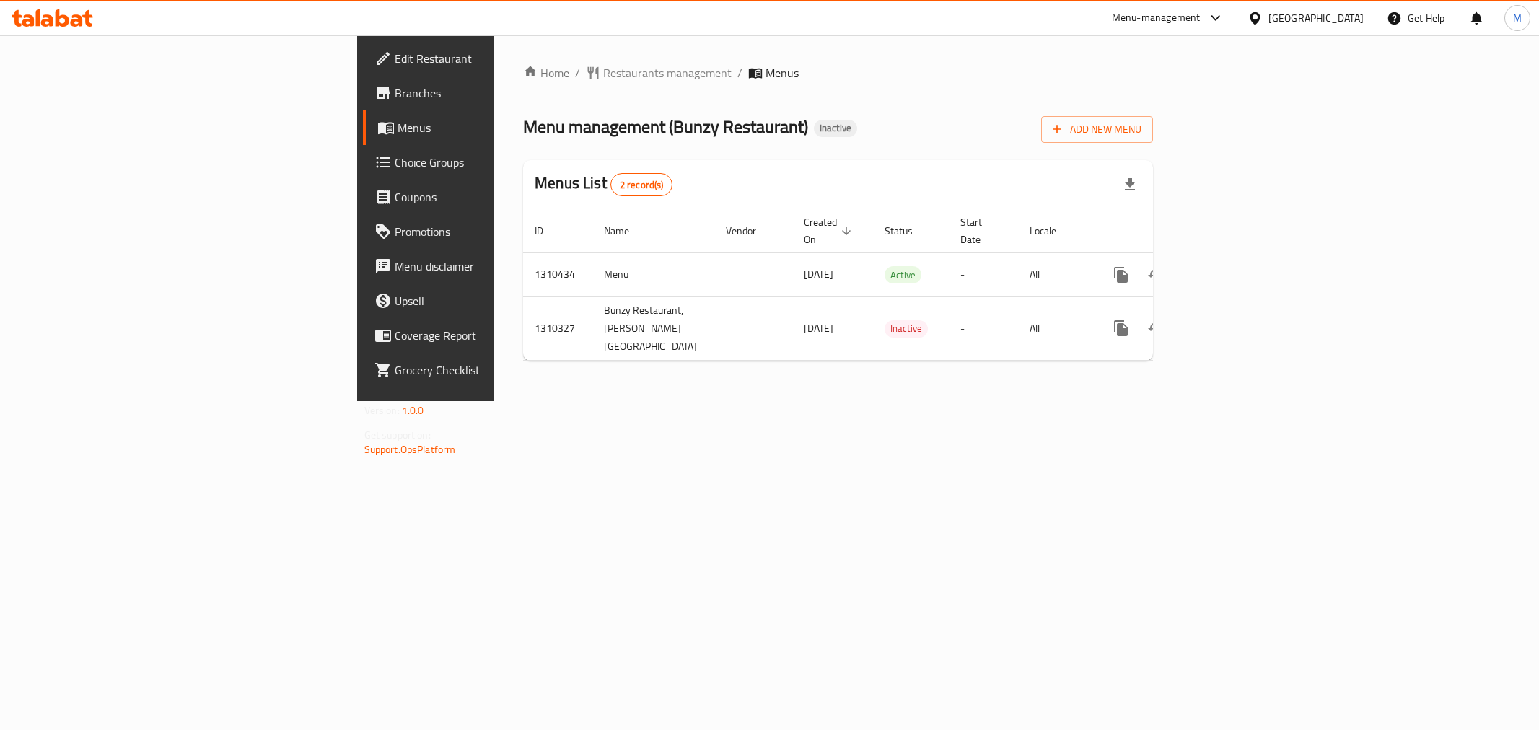  What do you see at coordinates (1156, 18) in the screenshot?
I see `div: Menu-management` at bounding box center [1156, 18].